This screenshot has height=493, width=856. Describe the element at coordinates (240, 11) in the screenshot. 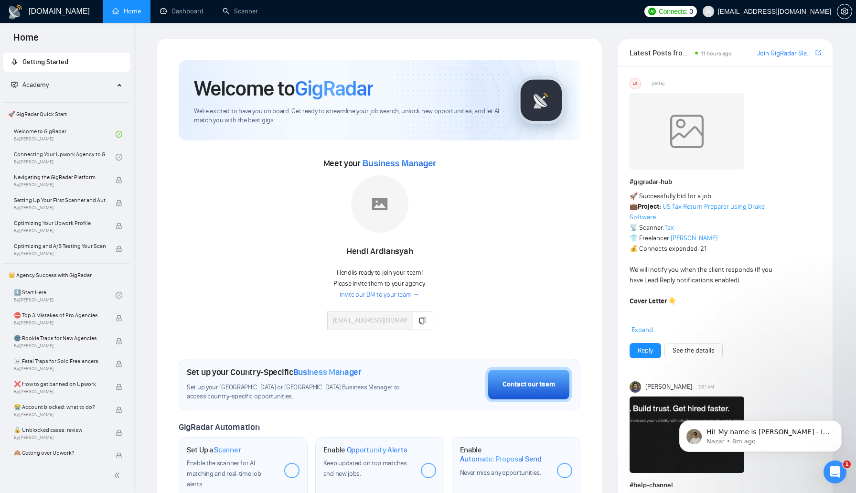

I see `a: searchScanner` at that location.